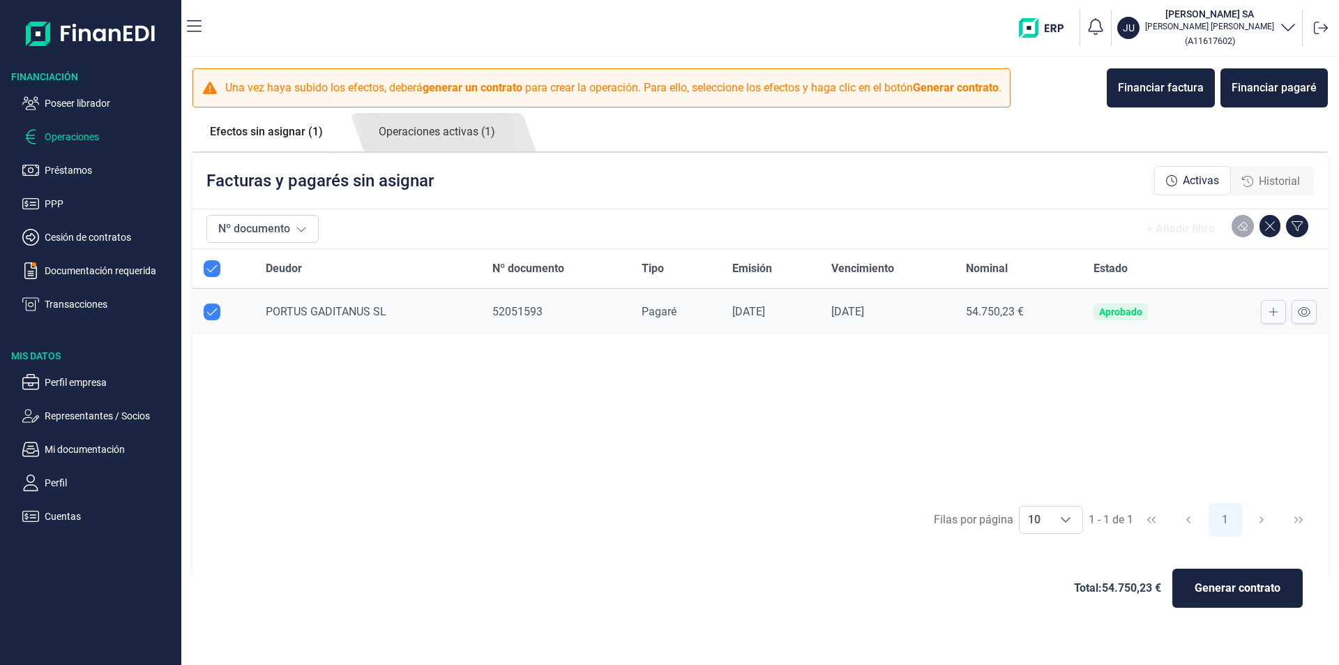 The height and width of the screenshot is (665, 1339). I want to click on p: Facturas y pagarés sin asignar, so click(320, 181).